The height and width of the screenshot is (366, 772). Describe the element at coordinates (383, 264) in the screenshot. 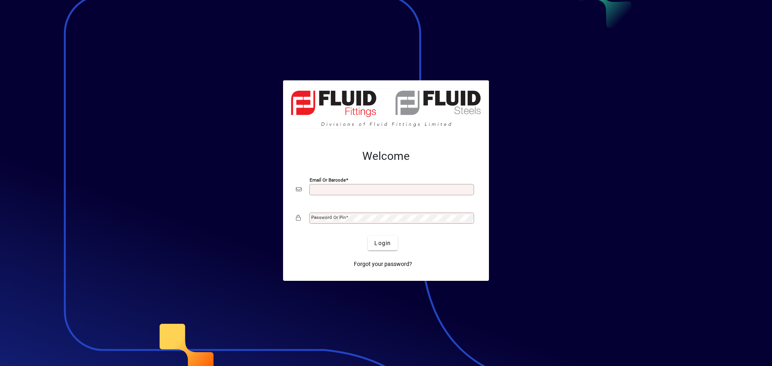

I see `a: Forgot your password?` at that location.